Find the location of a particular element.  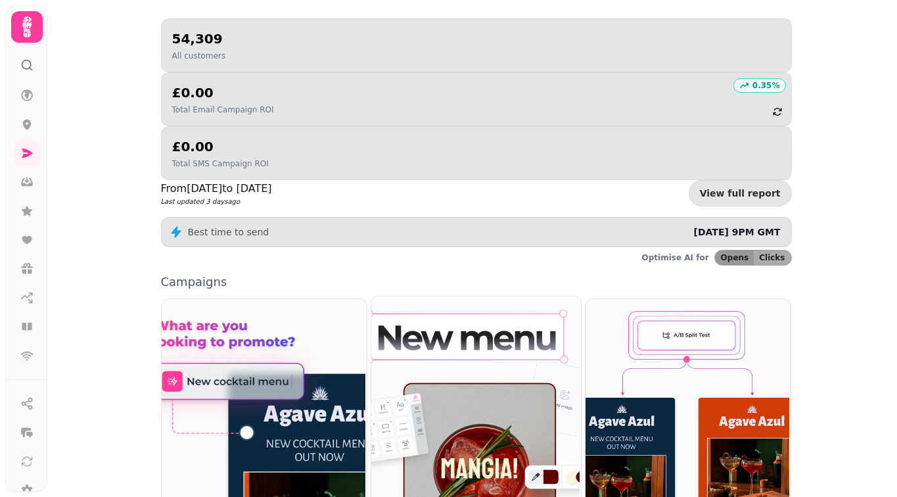

button: Clicks is located at coordinates (772, 258).